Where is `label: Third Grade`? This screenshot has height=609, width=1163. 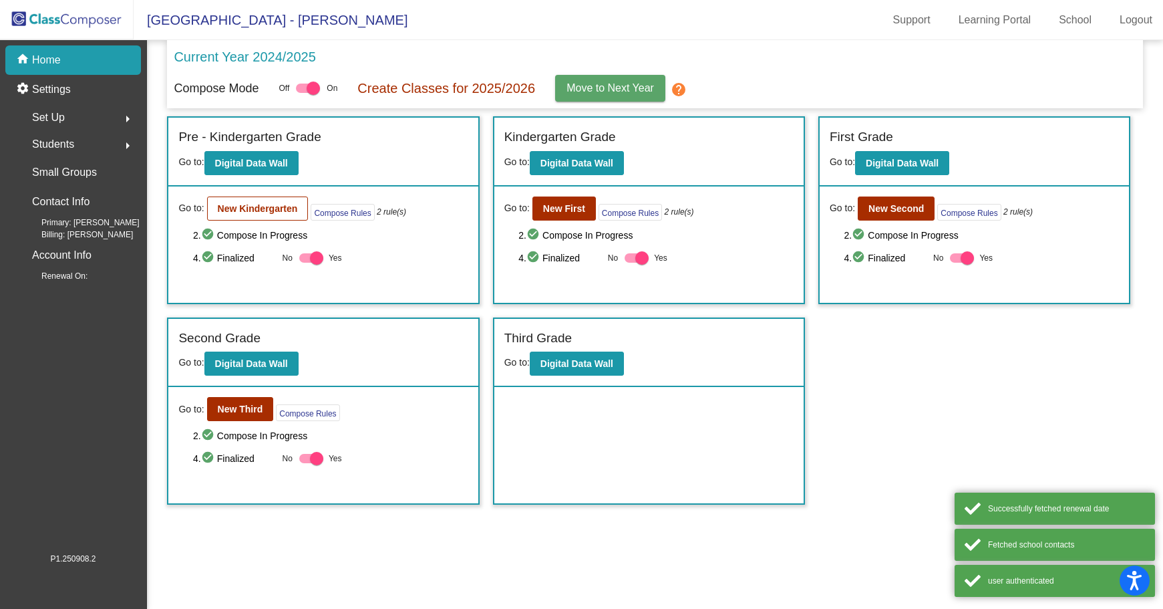
label: Third Grade is located at coordinates (538, 338).